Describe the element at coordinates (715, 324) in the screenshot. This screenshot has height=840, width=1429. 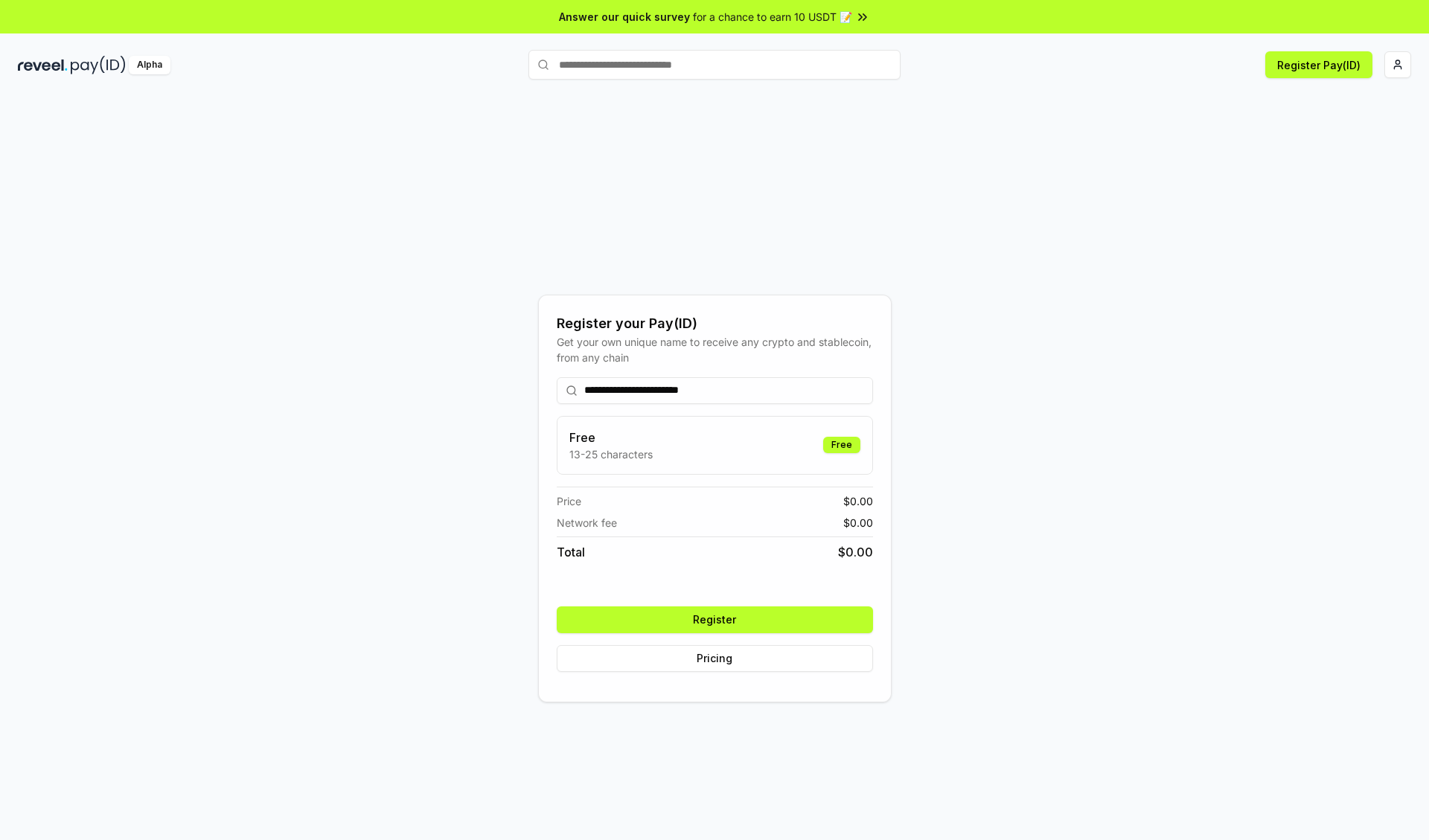
I see `div: Register your Pay(ID)` at that location.